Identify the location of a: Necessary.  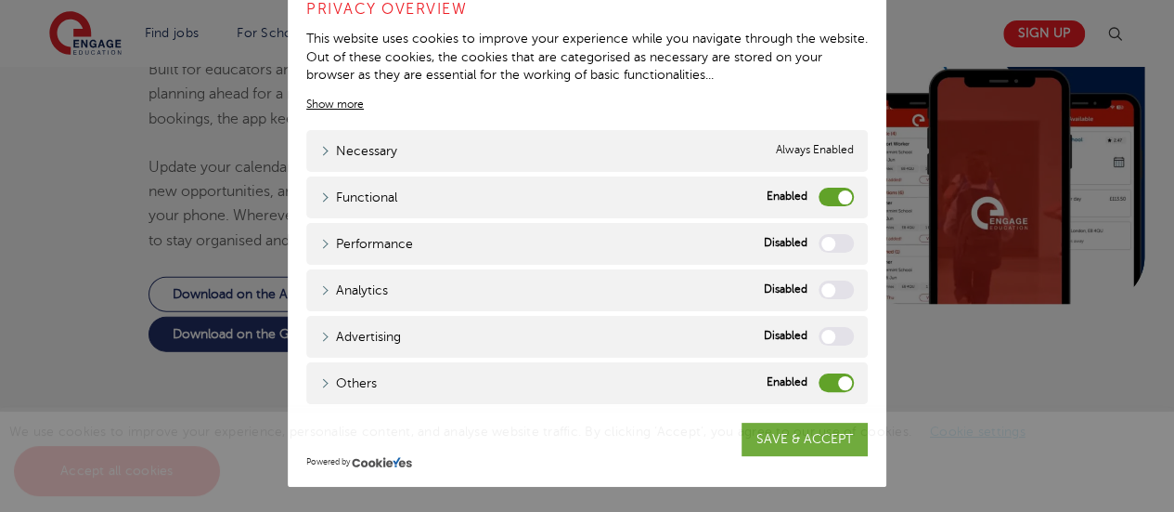
(358, 150).